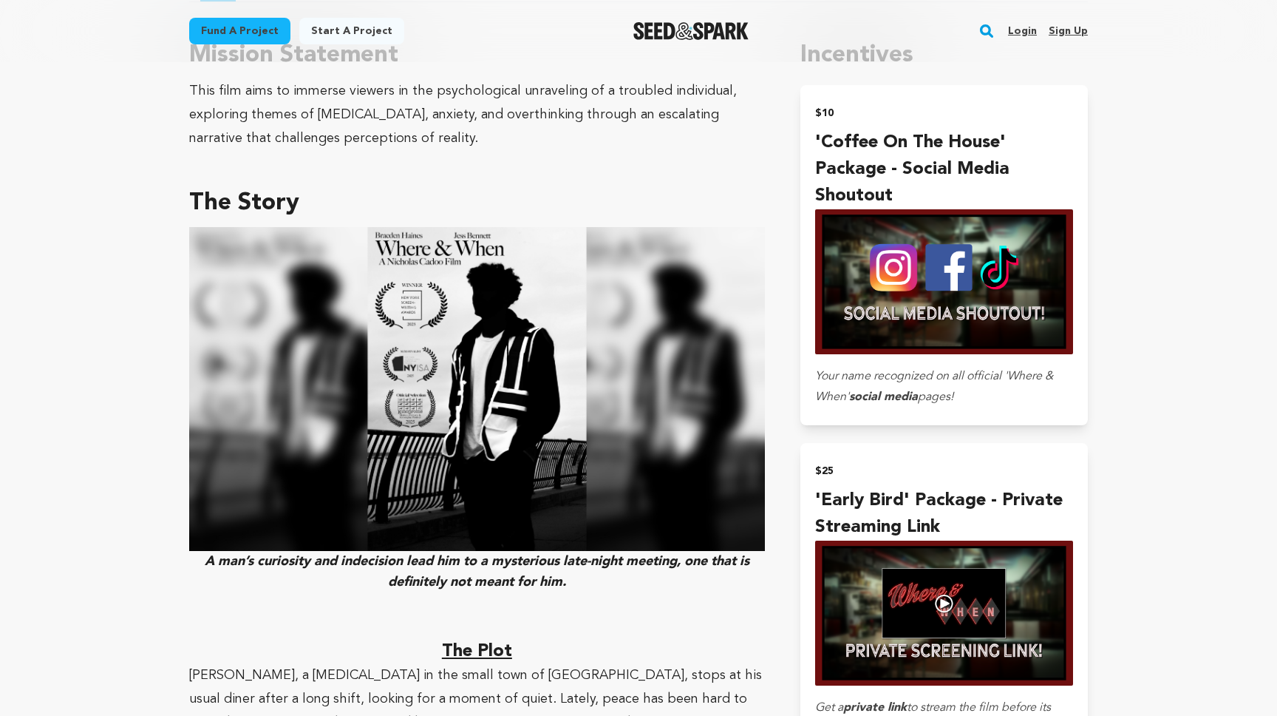  What do you see at coordinates (875, 707) in the screenshot?
I see `em: private link` at bounding box center [875, 707].